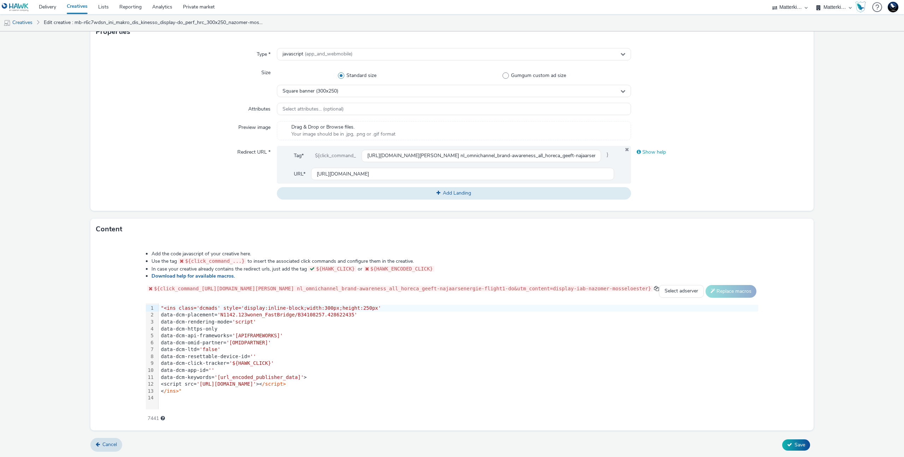  Describe the element at coordinates (328, 54) in the screenshot. I see `span: (app_and_webmobile)` at that location.